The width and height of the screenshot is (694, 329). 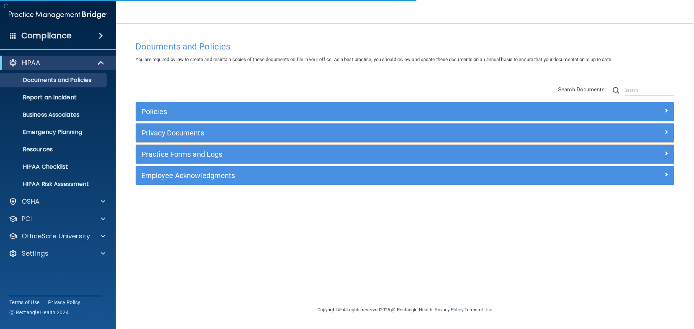 What do you see at coordinates (39, 313) in the screenshot?
I see `span: Ⓒ Rectangle Health 2024` at bounding box center [39, 313].